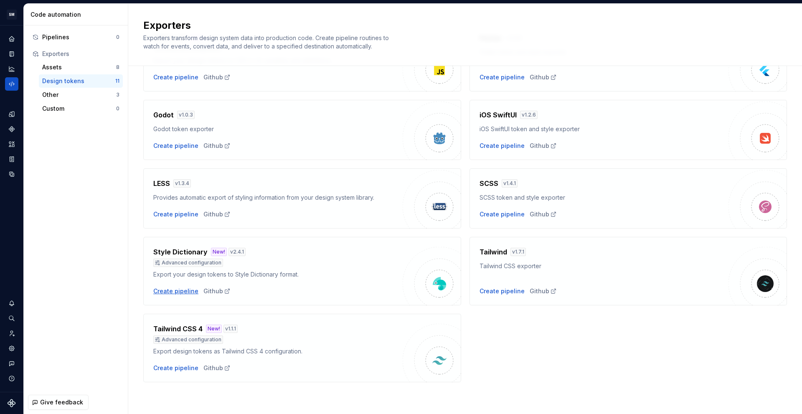 The width and height of the screenshot is (802, 414). I want to click on div: Documentation, so click(12, 54).